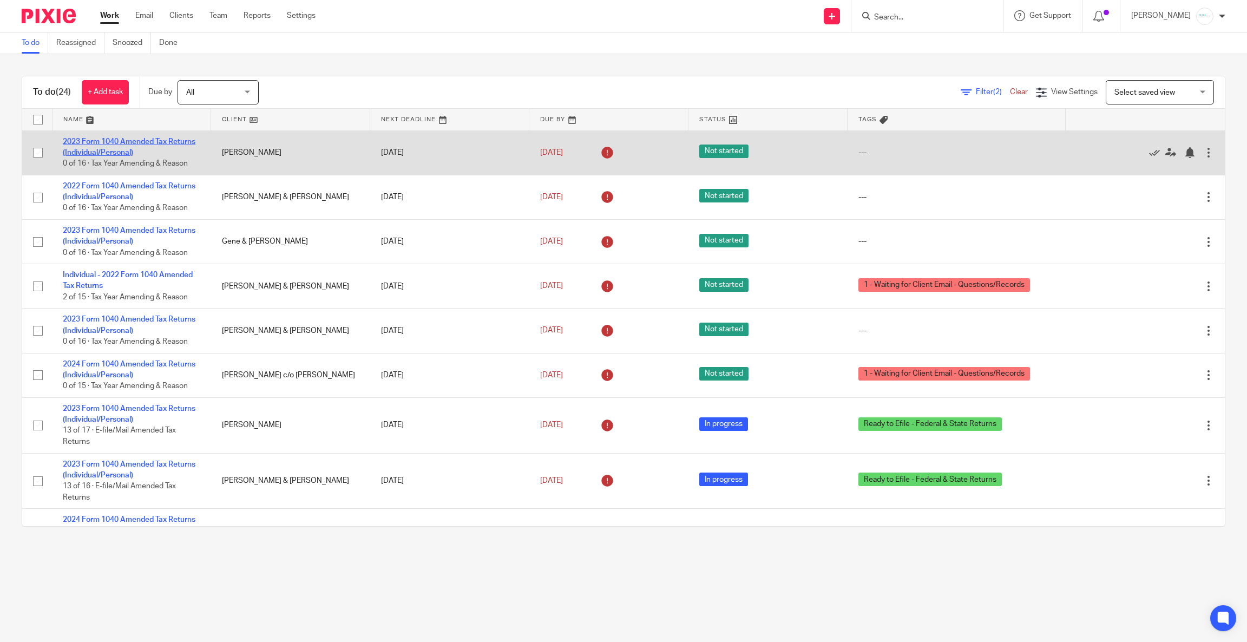 The height and width of the screenshot is (642, 1247). Describe the element at coordinates (129, 192) in the screenshot. I see `a: 2022 Form 1040 Amended Tax Returns (Individual/Personal)` at that location.